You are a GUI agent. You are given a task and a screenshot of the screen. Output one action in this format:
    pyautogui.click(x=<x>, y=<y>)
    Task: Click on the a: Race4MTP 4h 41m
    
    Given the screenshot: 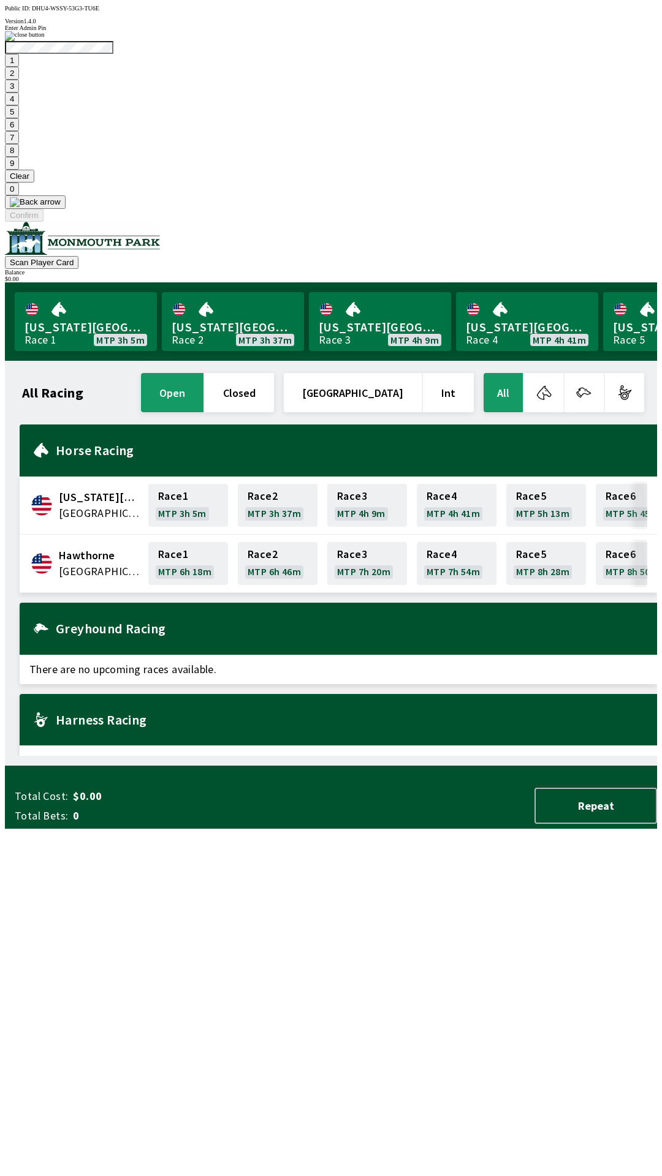 What is the action you would take?
    pyautogui.click(x=456, y=505)
    